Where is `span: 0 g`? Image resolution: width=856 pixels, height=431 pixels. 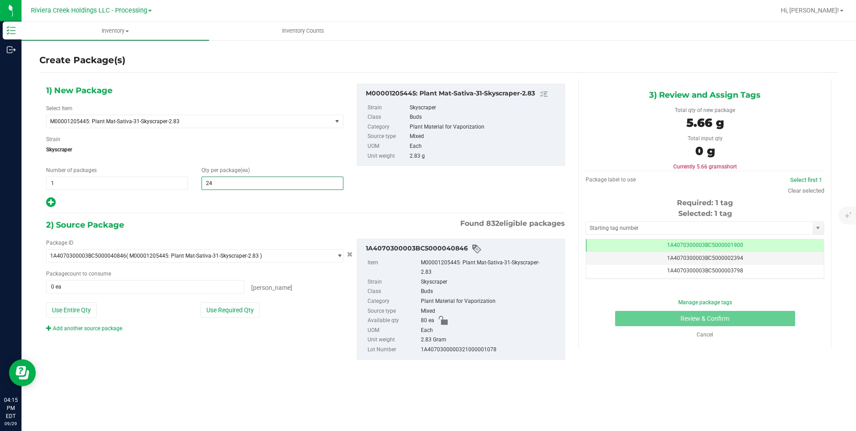
span: 0 g is located at coordinates (705, 151).